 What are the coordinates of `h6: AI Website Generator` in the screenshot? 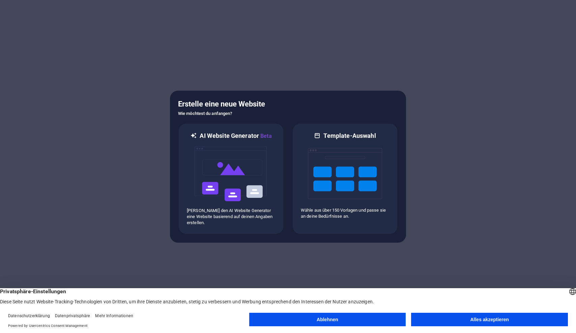 It's located at (235, 136).